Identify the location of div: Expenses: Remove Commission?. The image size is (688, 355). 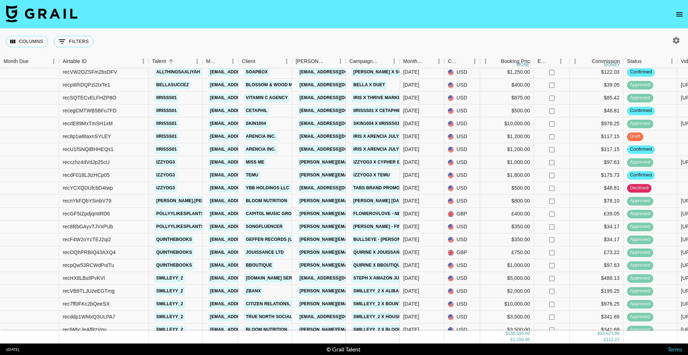
(542, 61).